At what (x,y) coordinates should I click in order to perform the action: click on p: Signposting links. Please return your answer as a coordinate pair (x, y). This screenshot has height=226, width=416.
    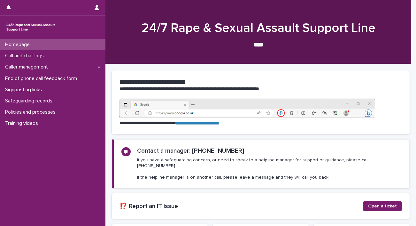
    Looking at the image, I should click on (25, 90).